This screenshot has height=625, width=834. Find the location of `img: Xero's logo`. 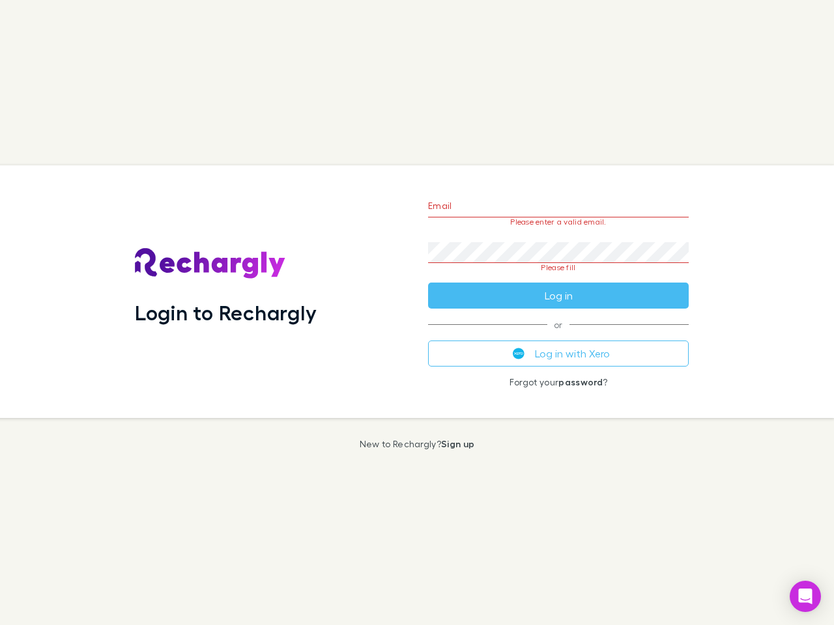

img: Xero's logo is located at coordinates (519, 354).